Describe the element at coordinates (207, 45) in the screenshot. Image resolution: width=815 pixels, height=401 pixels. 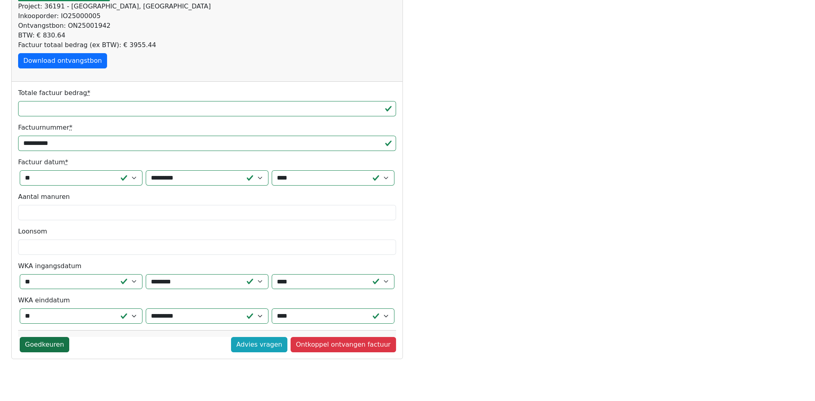
I see `div: Factuur totaal bedrag (ex BTW): € 3955.44` at that location.